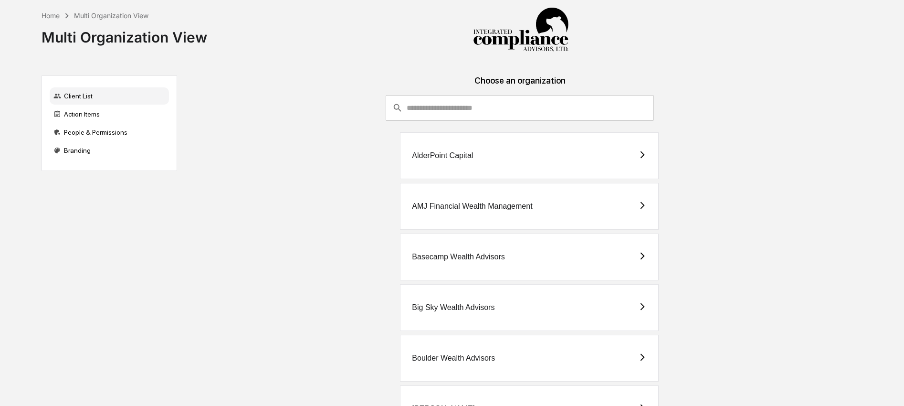 The width and height of the screenshot is (904, 406). I want to click on div: Action Items, so click(109, 114).